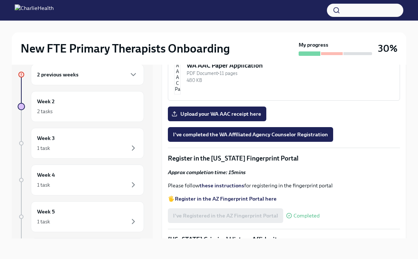 The image size is (418, 259). What do you see at coordinates (284, 185) in the screenshot?
I see `p: Please follow for registering in the fingerprint portal` at bounding box center [284, 185].